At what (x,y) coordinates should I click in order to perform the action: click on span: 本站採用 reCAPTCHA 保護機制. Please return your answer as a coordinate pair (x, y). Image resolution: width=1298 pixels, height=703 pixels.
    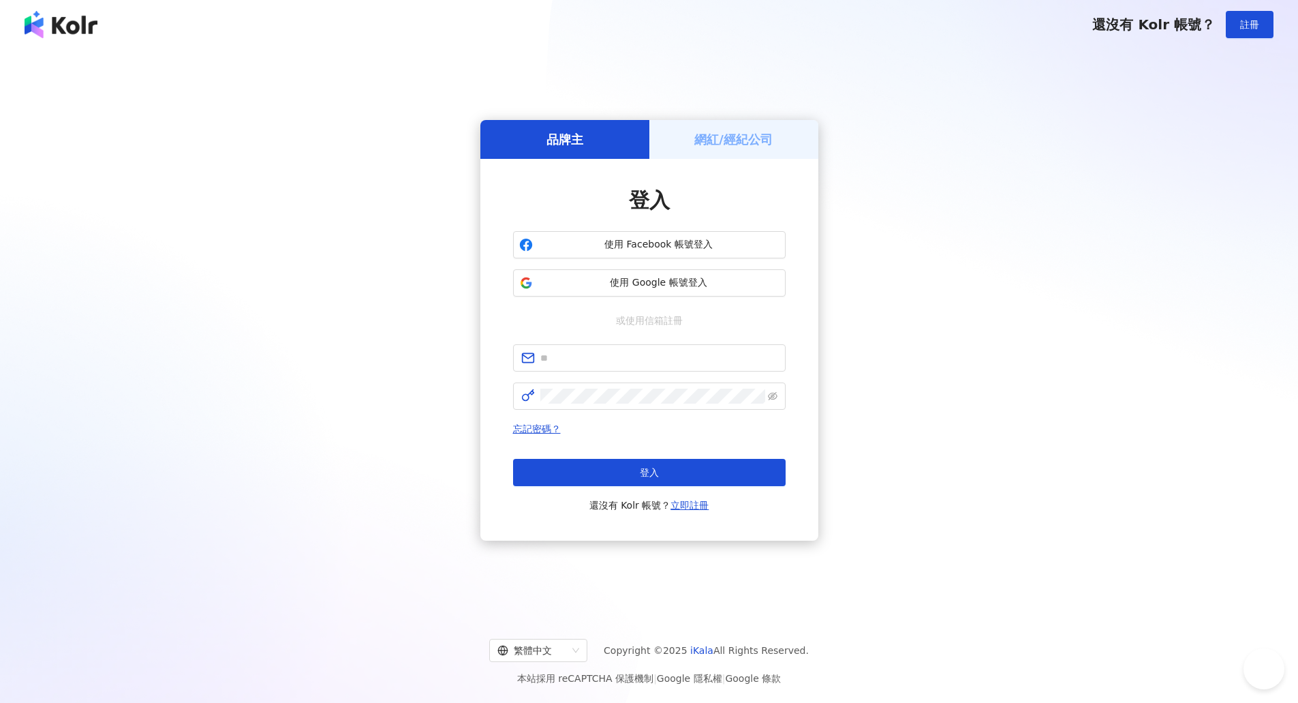
    Looking at the image, I should click on (649, 678).